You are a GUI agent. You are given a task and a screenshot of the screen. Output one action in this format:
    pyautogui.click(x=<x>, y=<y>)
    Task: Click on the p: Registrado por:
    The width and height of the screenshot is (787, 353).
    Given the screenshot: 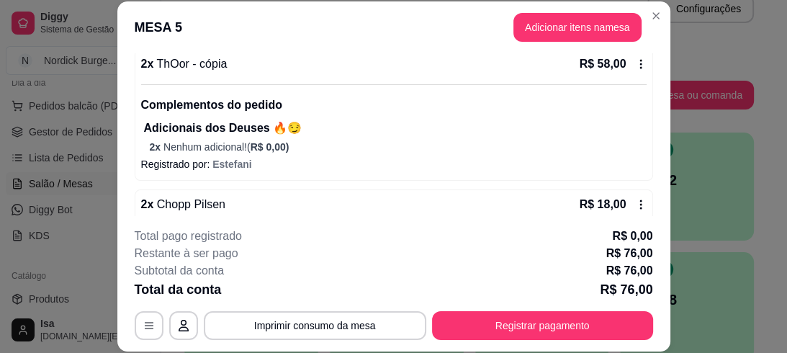 What is the action you would take?
    pyautogui.click(x=394, y=164)
    